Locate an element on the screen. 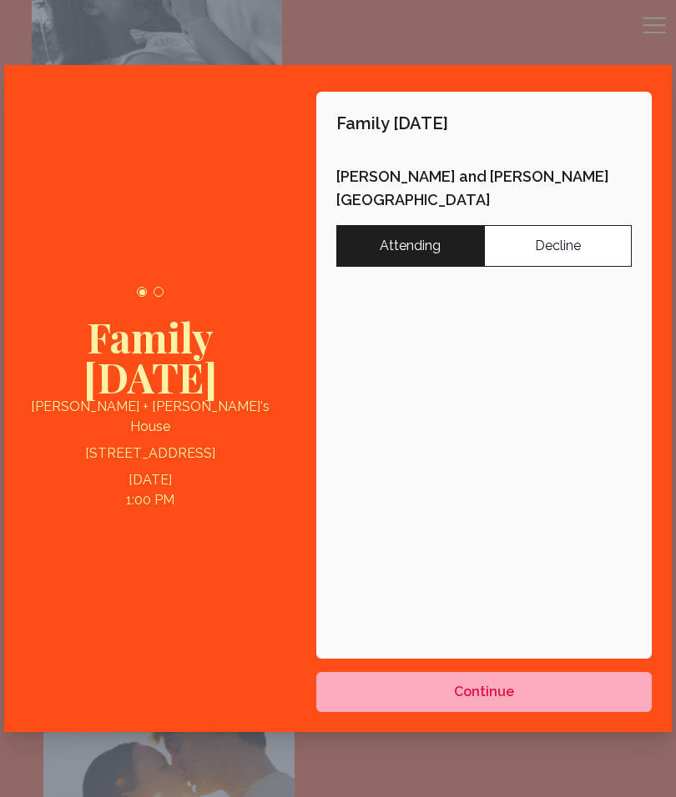  label: Attending is located at coordinates (410, 246).